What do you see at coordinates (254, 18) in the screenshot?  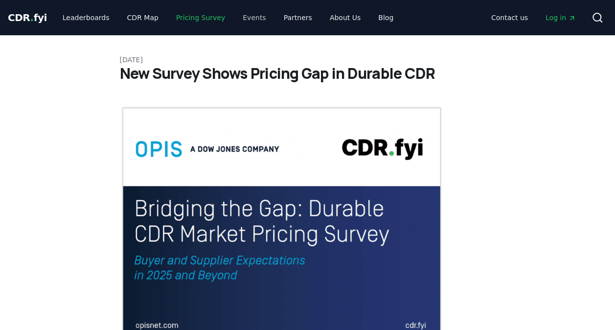 I see `a: Events` at bounding box center [254, 18].